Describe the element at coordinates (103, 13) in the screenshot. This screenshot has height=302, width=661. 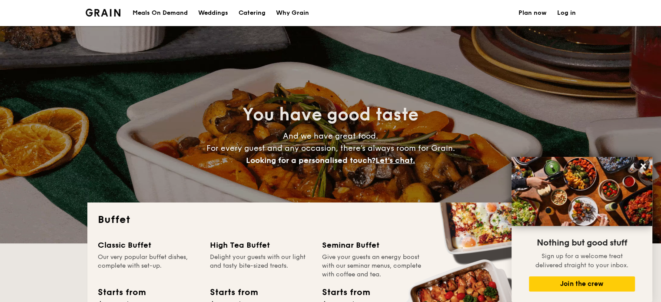
I see `img: Grain` at that location.